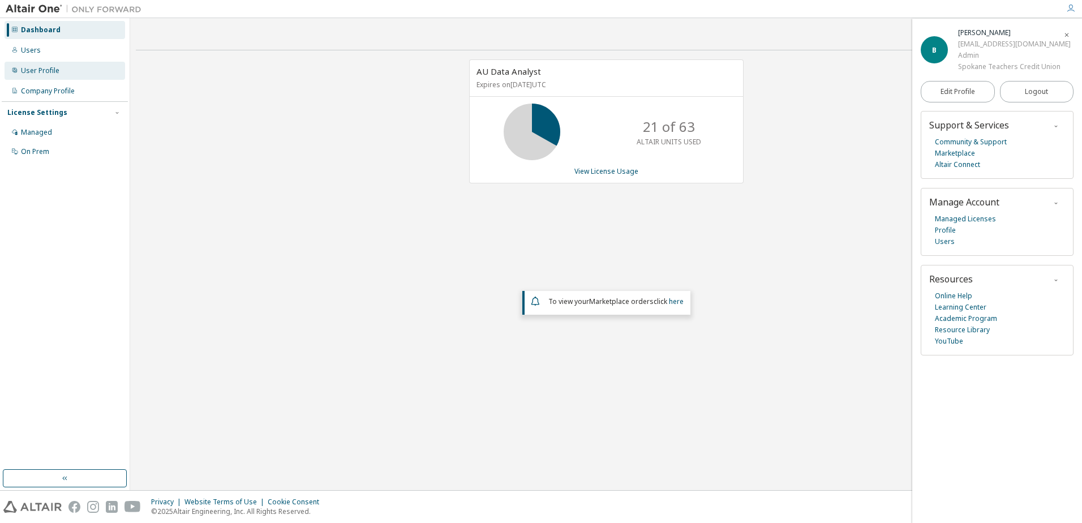  What do you see at coordinates (616, 301) in the screenshot?
I see `span: To view your click` at bounding box center [616, 301].